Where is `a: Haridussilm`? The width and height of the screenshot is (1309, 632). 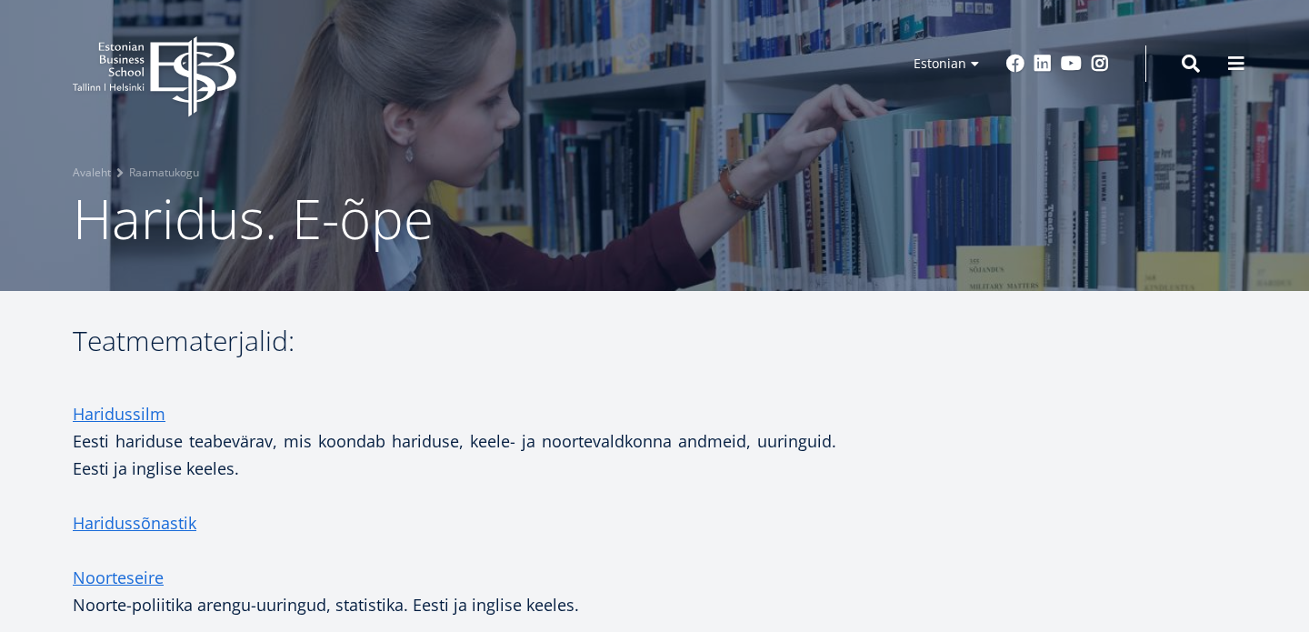
a: Haridussilm is located at coordinates (119, 414).